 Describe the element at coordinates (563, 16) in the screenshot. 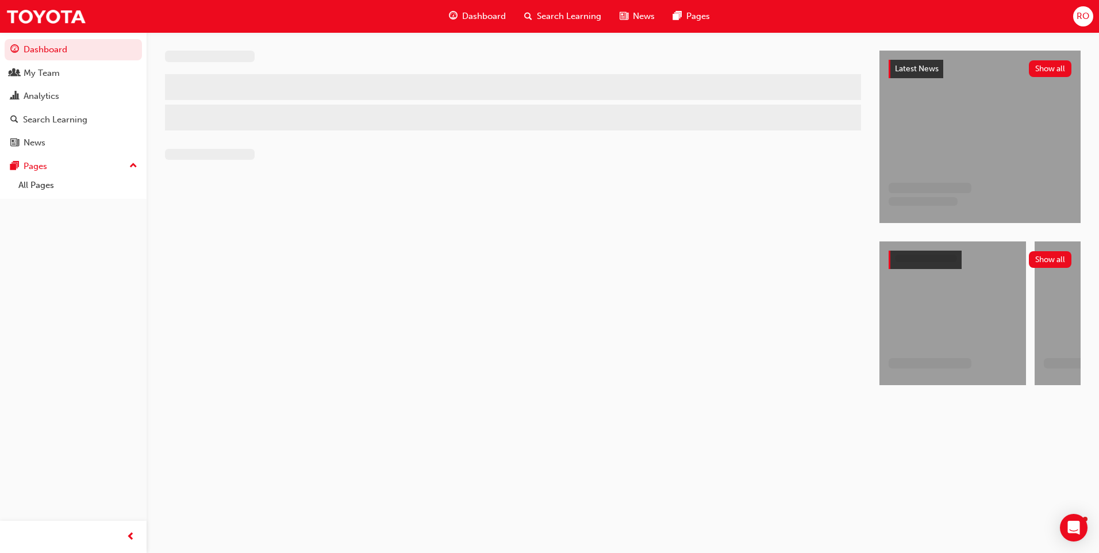

I see `a: search-iconSearch Learning` at that location.